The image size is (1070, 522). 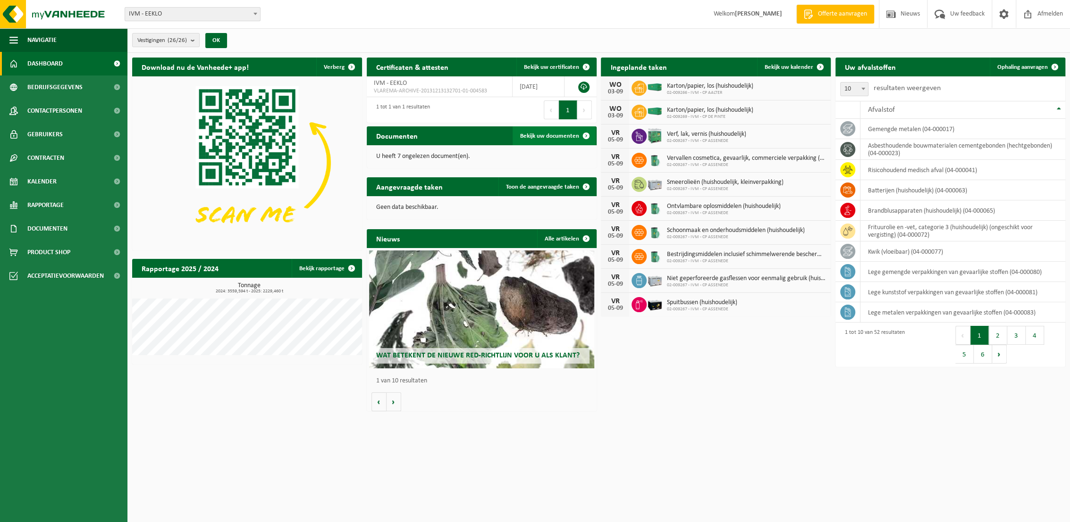 What do you see at coordinates (55, 111) in the screenshot?
I see `span: Contactpersonen` at bounding box center [55, 111].